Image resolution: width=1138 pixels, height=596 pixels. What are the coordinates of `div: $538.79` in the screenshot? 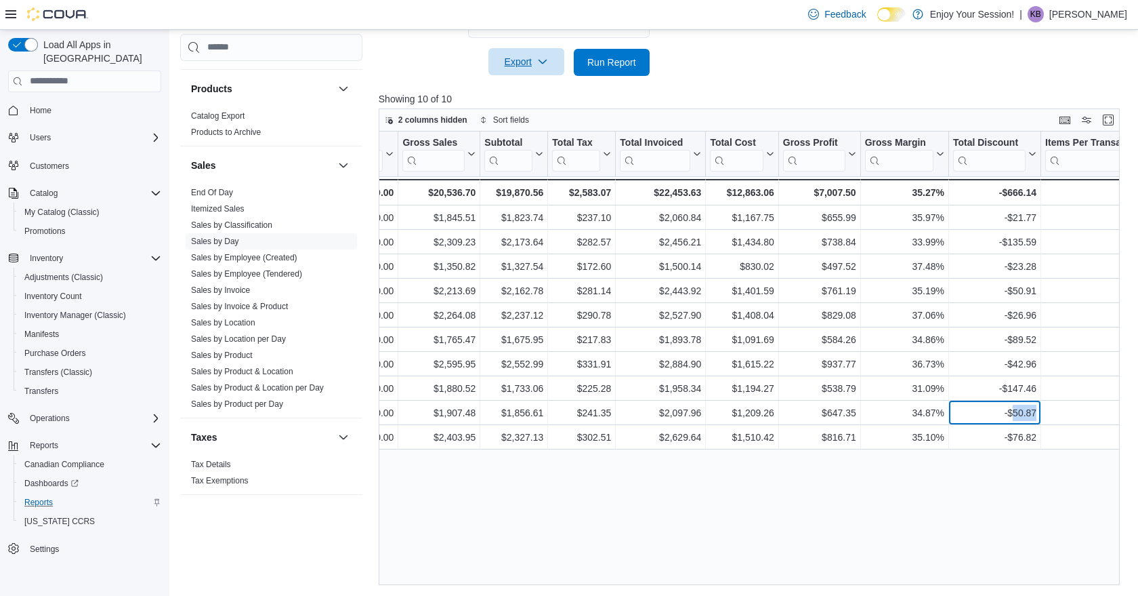 It's located at (820, 388).